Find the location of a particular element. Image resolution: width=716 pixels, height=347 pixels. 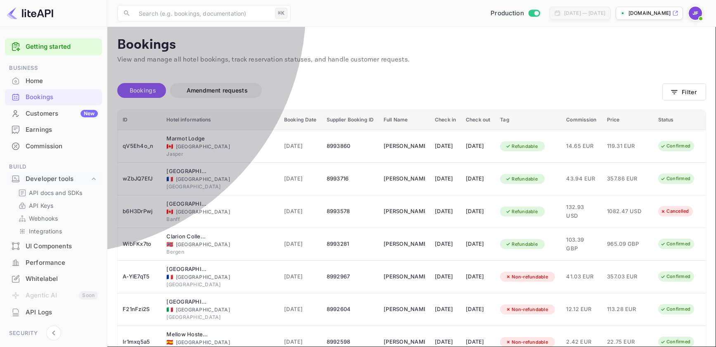

div: 8993578 is located at coordinates (350, 211).